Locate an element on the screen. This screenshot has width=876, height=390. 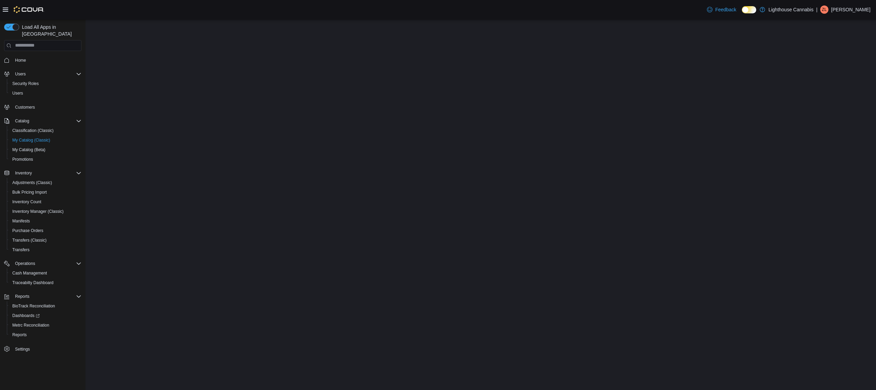
span: Dashboards is located at coordinates (46, 315).